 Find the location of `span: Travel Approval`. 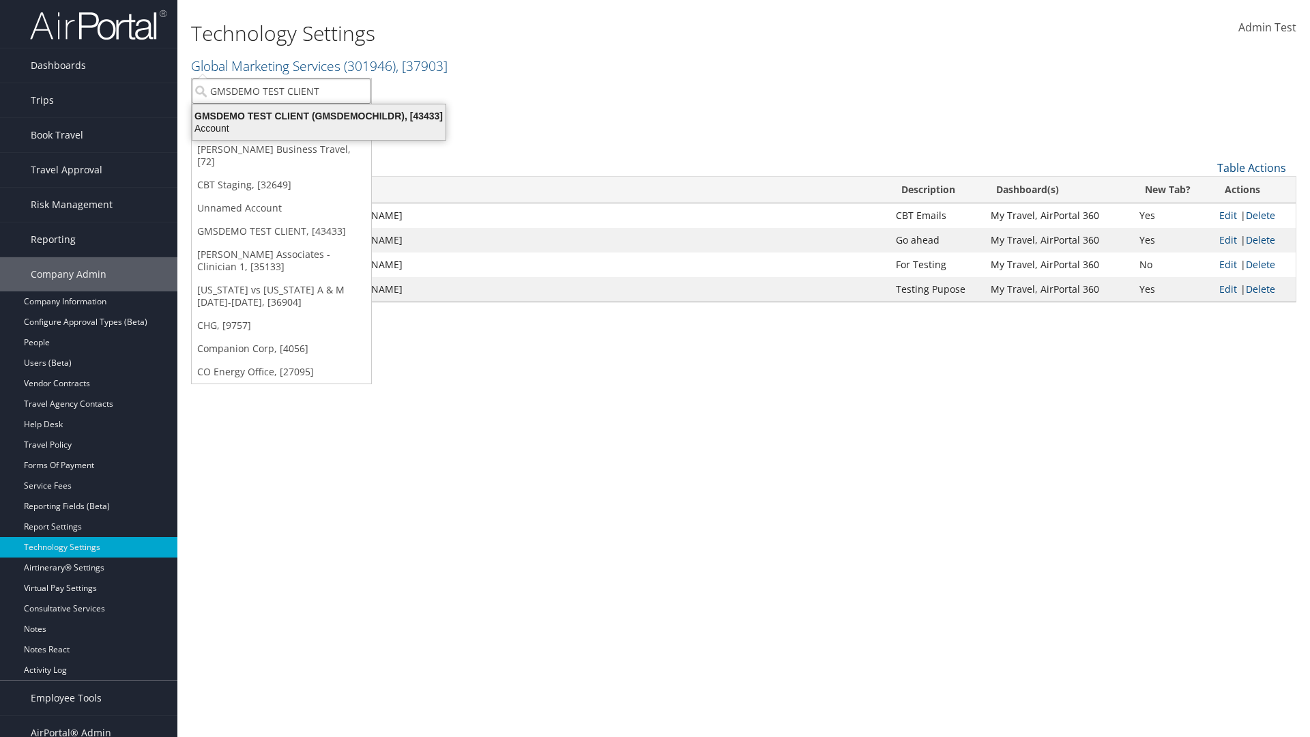

span: Travel Approval is located at coordinates (66, 170).